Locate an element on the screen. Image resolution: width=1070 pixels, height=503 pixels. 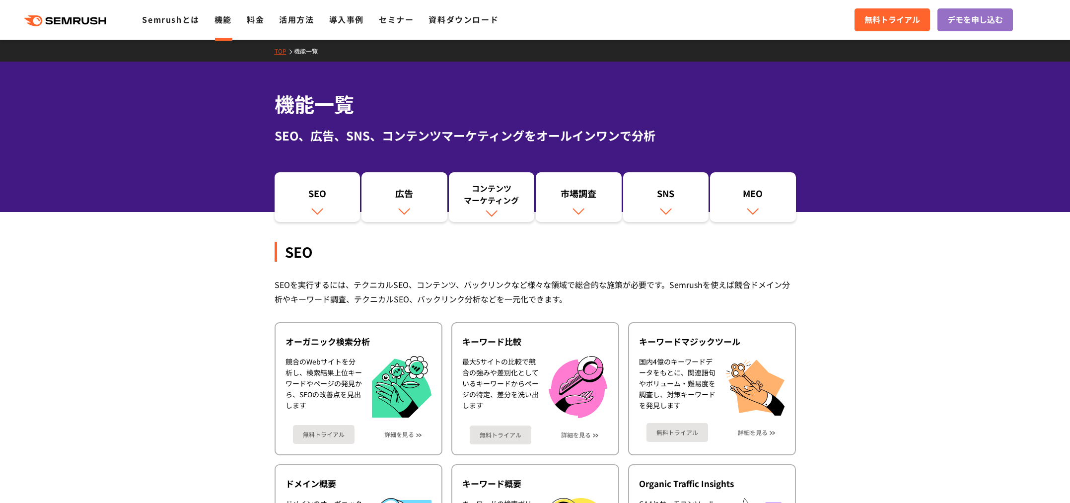
a: SNS is located at coordinates (666, 197).